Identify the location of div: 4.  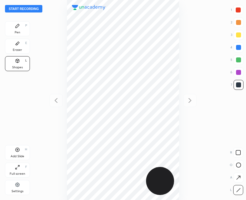
(237, 47).